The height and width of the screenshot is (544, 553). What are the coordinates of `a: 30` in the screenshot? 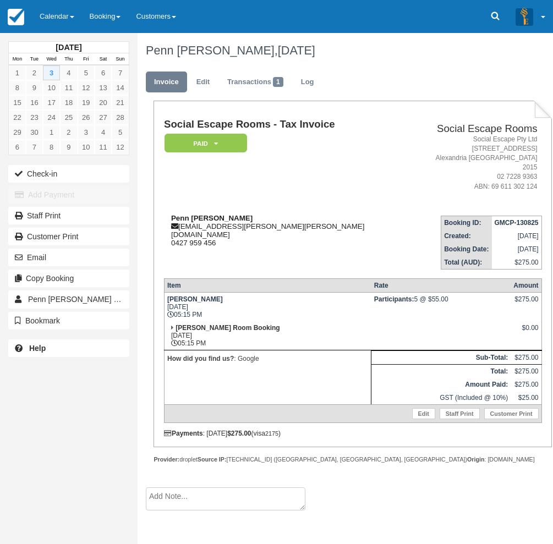 It's located at (34, 132).